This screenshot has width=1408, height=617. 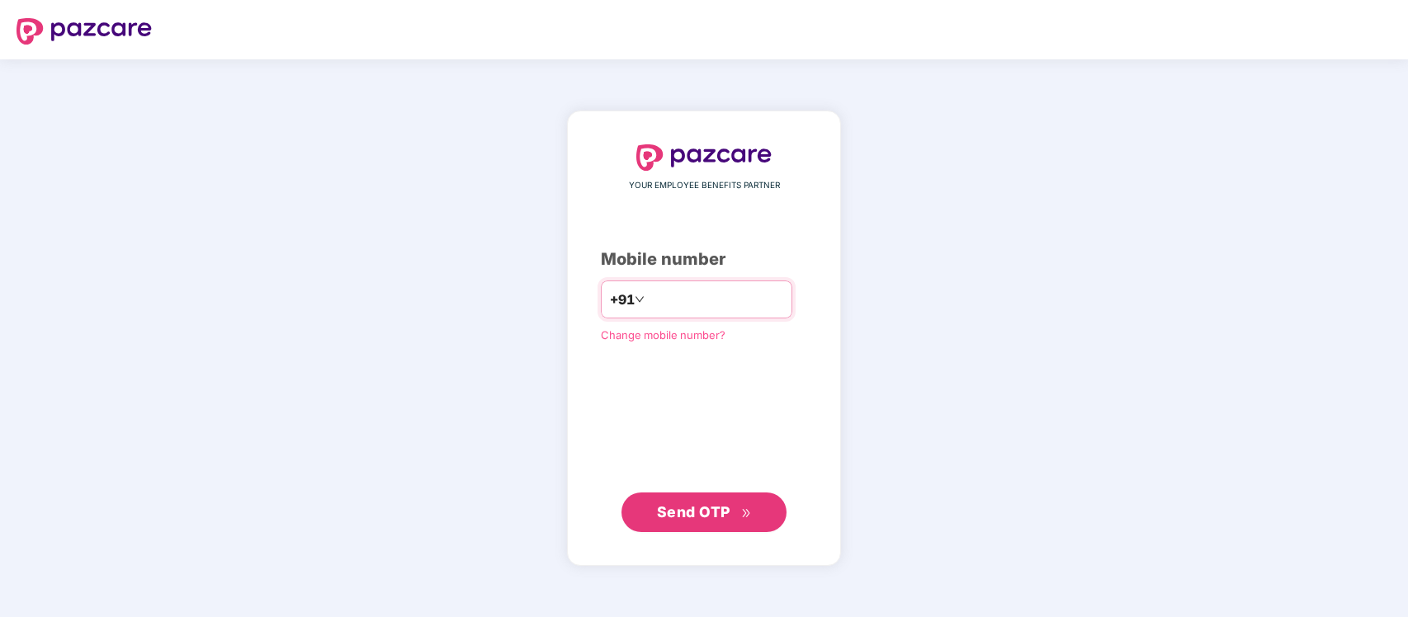 What do you see at coordinates (704, 186) in the screenshot?
I see `span: YOUR EMPLOYEE BENEFITS PARTNER` at bounding box center [704, 186].